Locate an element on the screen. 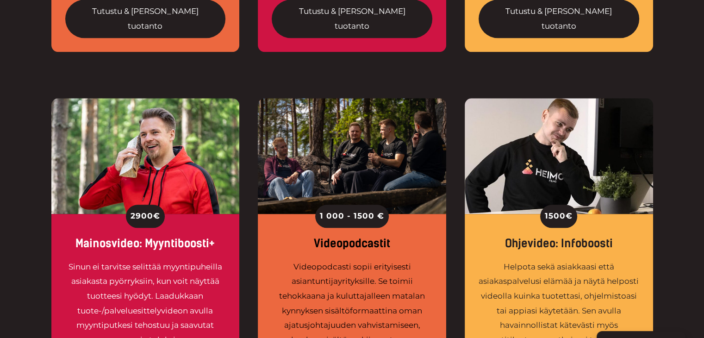 This screenshot has height=338, width=704. img: Ohjevideo kertoo helposti, miten ohjelmistosi tai sovelluksesi toimii. is located at coordinates (559, 156).